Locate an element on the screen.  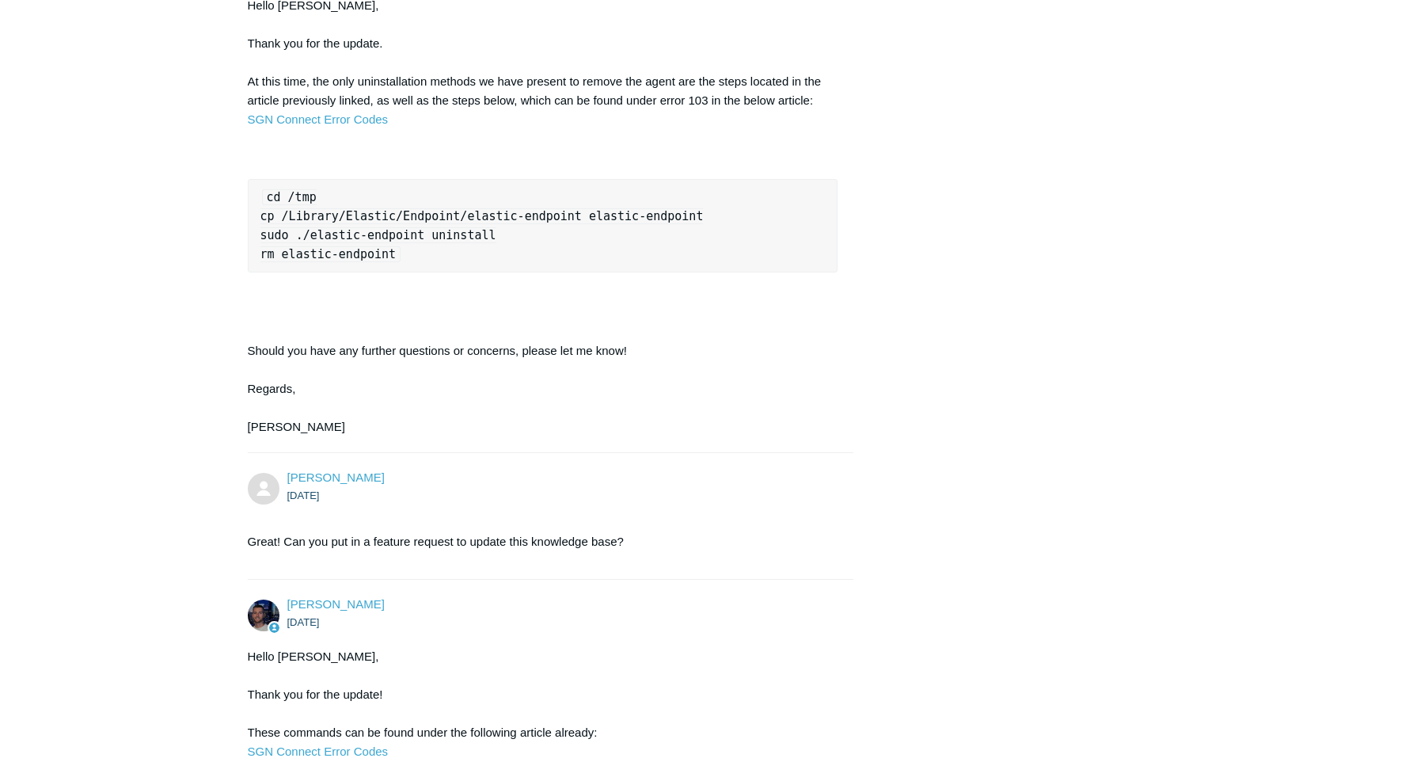
p: Great! Can you put in a feature request to update this knowledge base? is located at coordinates (543, 542).